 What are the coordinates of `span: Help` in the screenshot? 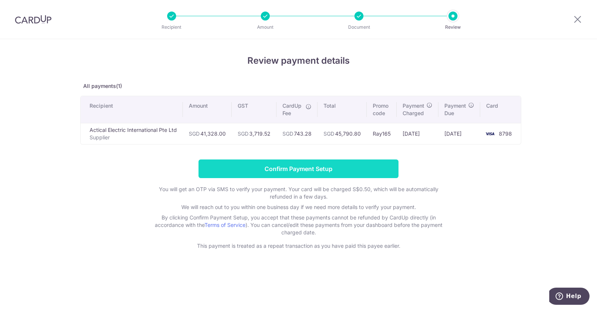 It's located at (24, 9).